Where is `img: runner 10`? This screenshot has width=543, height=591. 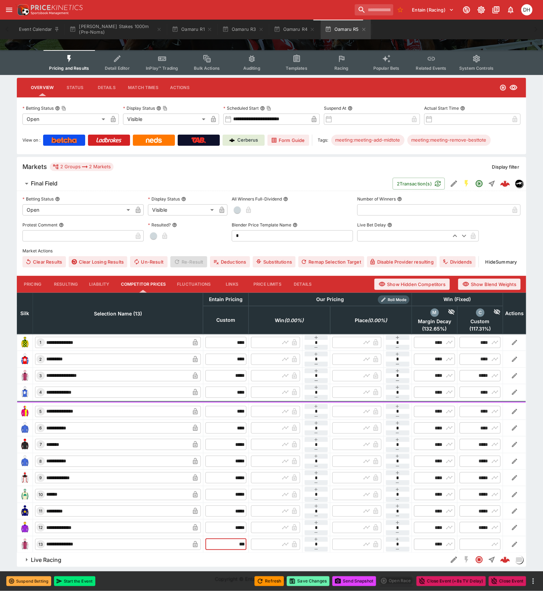 img: runner 10 is located at coordinates (25, 495).